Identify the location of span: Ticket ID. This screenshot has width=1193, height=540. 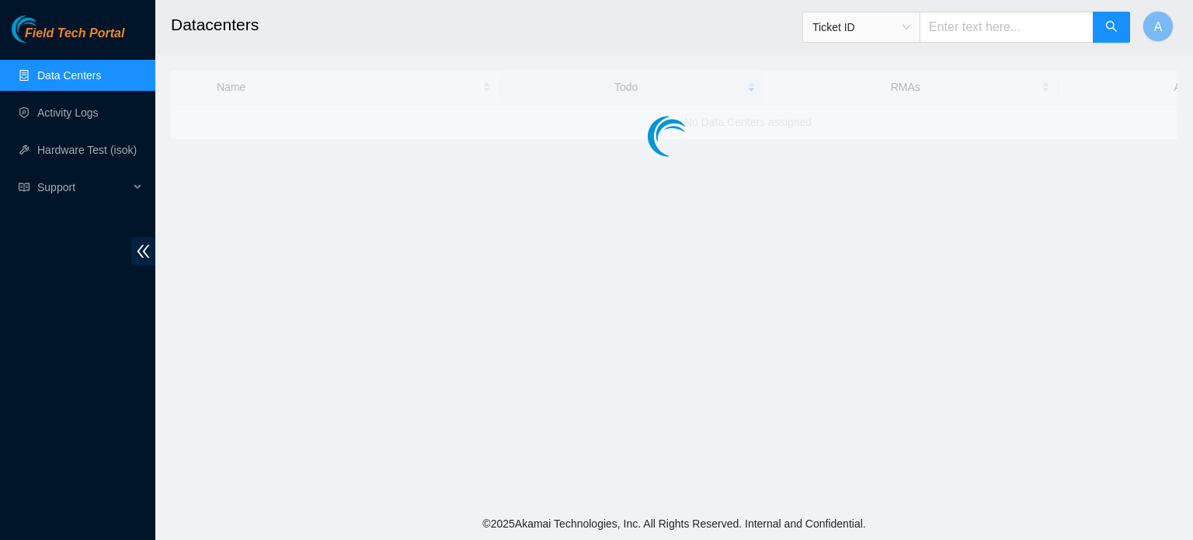
(861, 27).